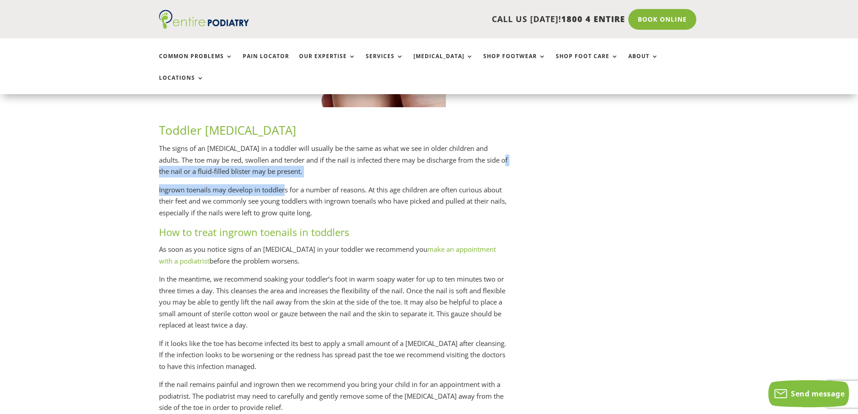 The height and width of the screenshot is (414, 858). What do you see at coordinates (334, 205) in the screenshot?
I see `p: Ingrown toenails may develop in toddlers for a number of reasons. At this age children are often ...` at bounding box center [334, 205].